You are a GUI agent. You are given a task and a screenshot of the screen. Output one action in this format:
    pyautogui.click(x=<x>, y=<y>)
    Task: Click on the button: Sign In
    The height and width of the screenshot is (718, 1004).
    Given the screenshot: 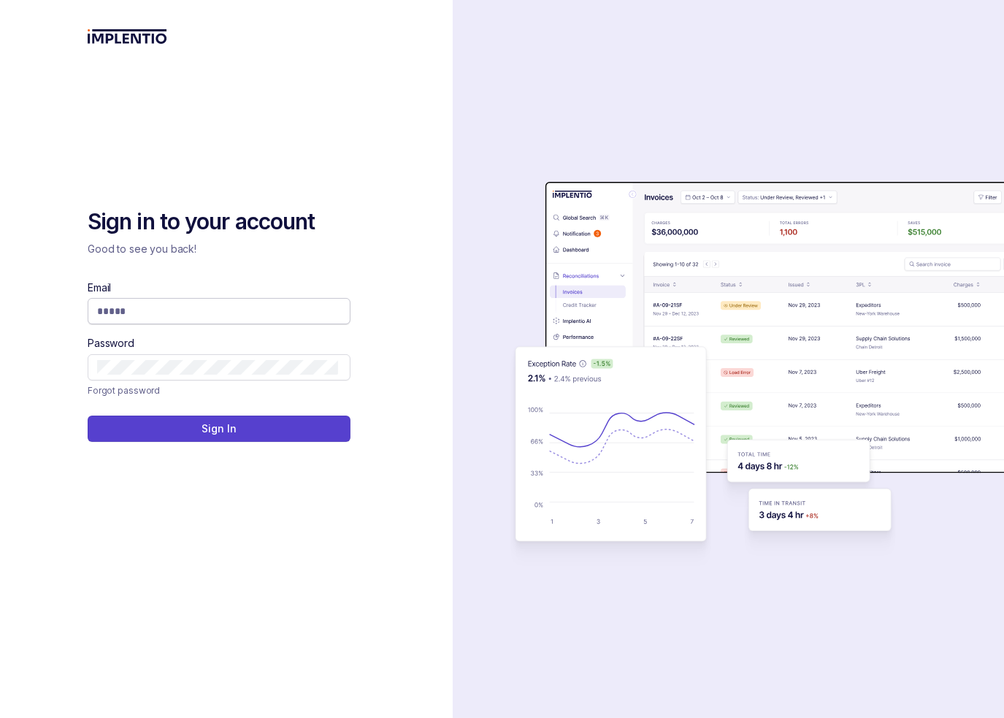 What is the action you would take?
    pyautogui.click(x=219, y=429)
    